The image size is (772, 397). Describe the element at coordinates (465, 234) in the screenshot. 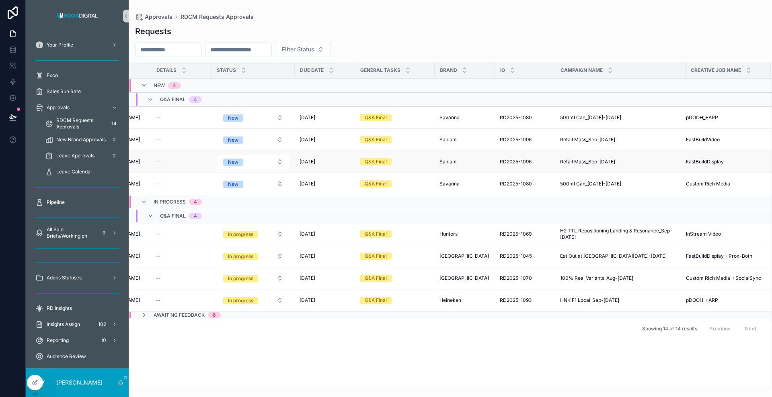

I see `a: Hunters` at that location.